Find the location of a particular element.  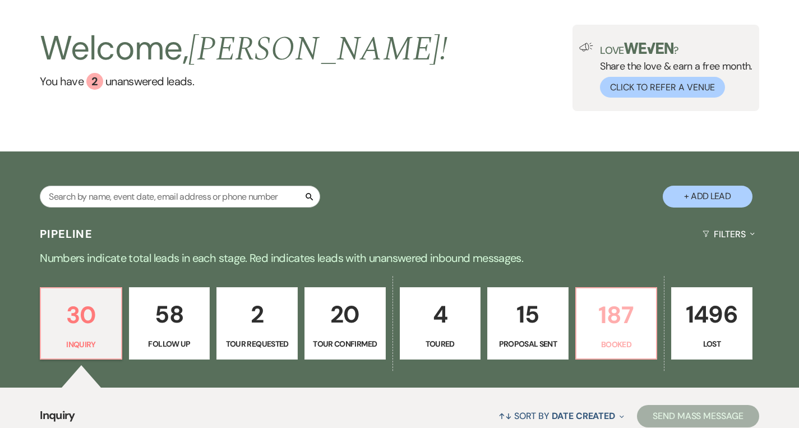

p: Tour Confirmed is located at coordinates (345, 344).